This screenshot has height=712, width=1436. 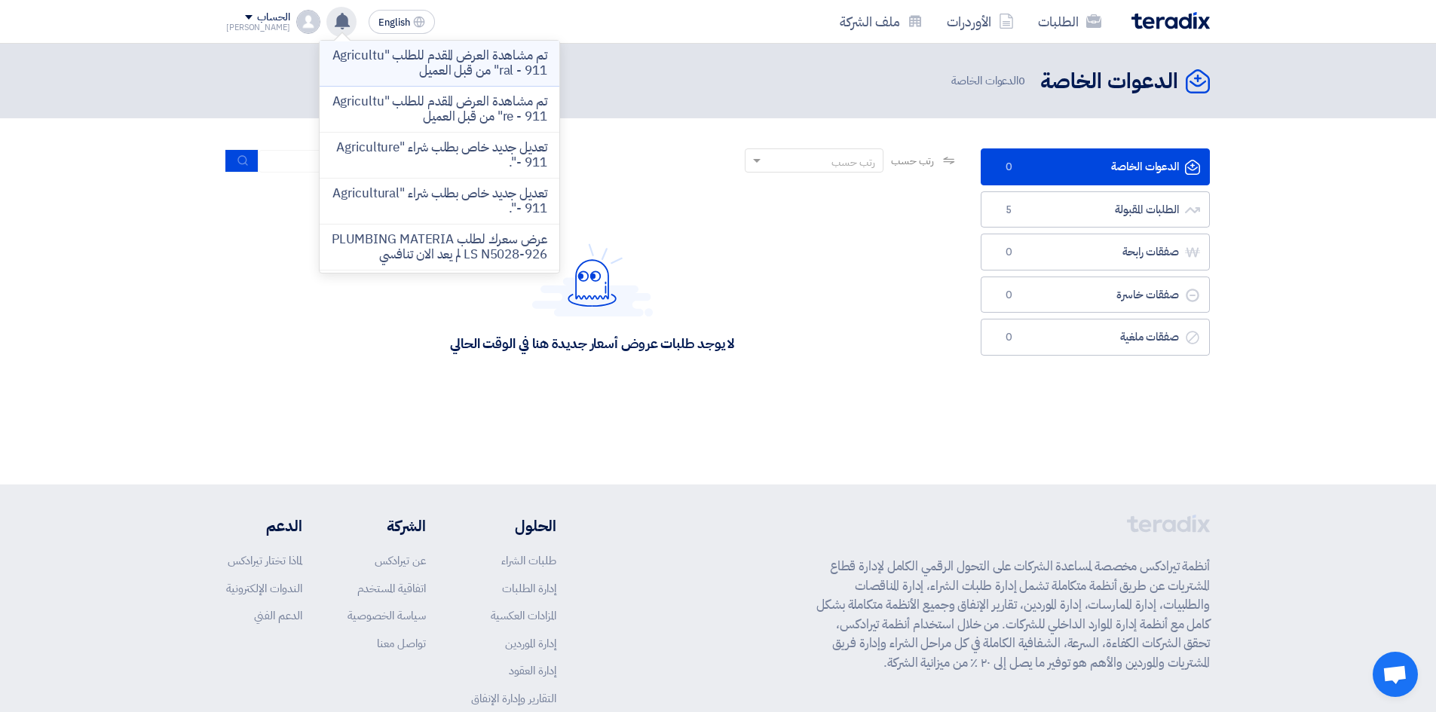 What do you see at coordinates (1095, 252) in the screenshot?
I see `a: صفقات رابحة0` at bounding box center [1095, 252].